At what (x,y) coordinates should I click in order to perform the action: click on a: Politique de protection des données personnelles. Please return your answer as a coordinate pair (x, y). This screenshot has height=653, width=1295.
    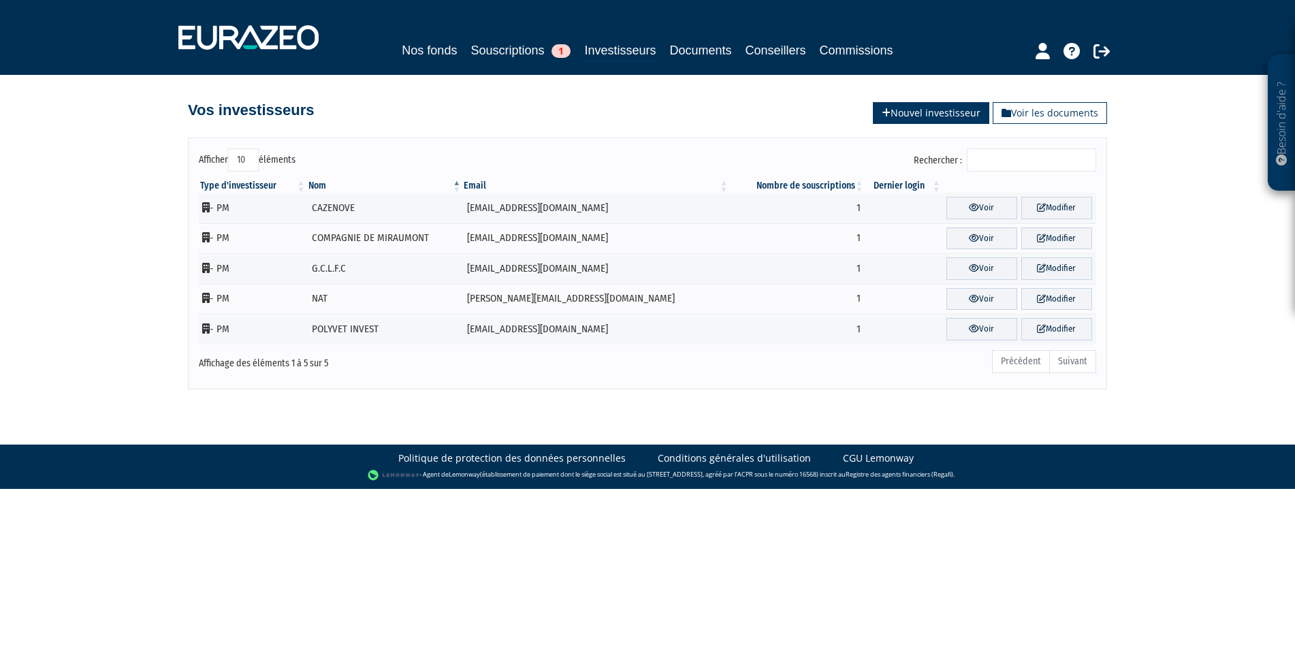
    Looking at the image, I should click on (512, 458).